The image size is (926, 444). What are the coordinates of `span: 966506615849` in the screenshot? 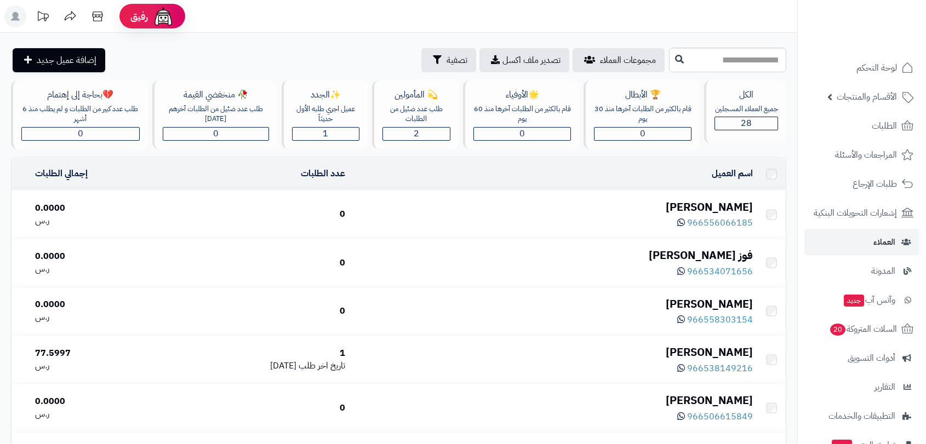 It's located at (720, 417).